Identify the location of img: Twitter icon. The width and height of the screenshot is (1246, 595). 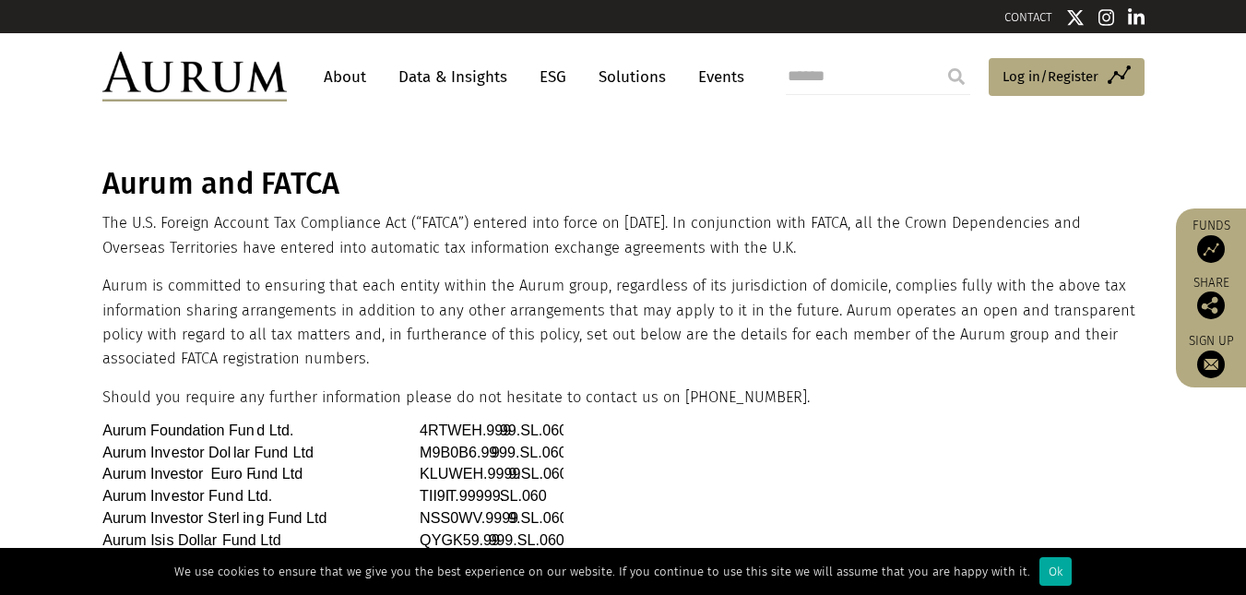
(1075, 18).